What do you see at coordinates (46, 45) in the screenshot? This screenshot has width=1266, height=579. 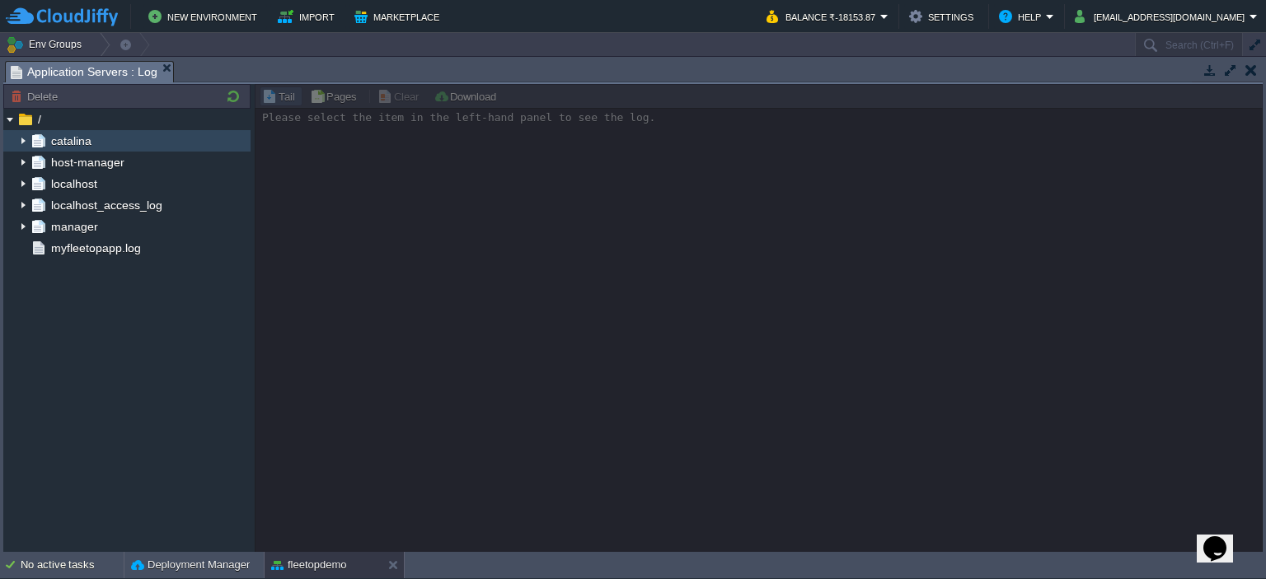 I see `button: Env Groups` at bounding box center [46, 45].